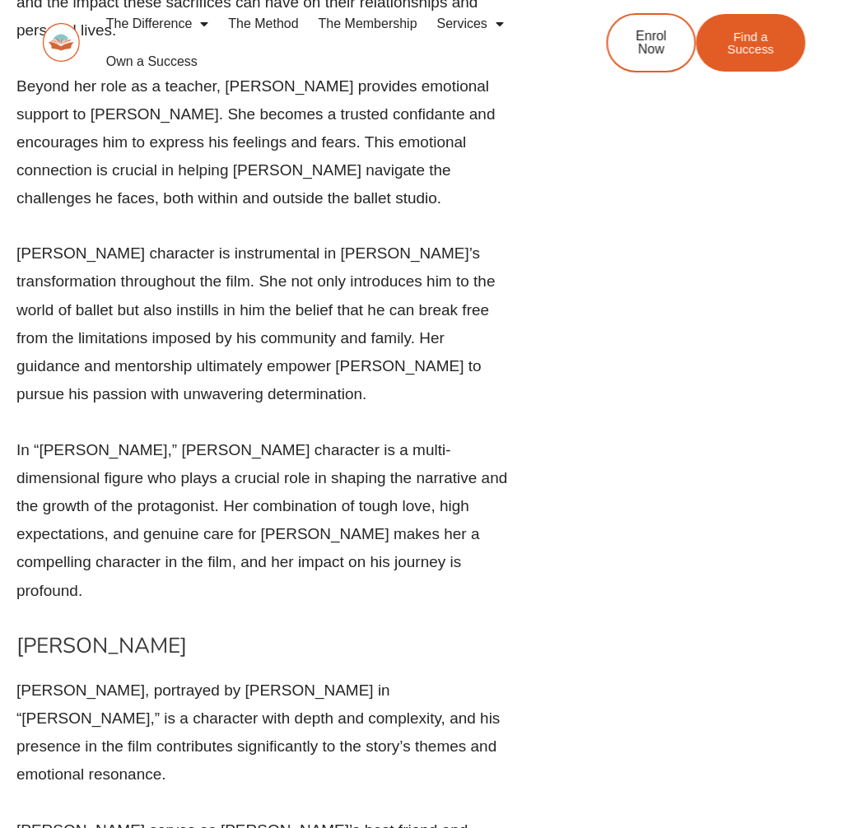 Image resolution: width=848 pixels, height=828 pixels. What do you see at coordinates (470, 24) in the screenshot?
I see `a: Services` at bounding box center [470, 24].